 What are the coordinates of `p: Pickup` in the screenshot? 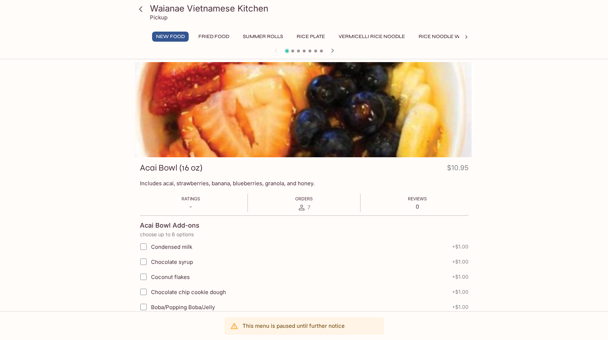 It's located at (159, 17).